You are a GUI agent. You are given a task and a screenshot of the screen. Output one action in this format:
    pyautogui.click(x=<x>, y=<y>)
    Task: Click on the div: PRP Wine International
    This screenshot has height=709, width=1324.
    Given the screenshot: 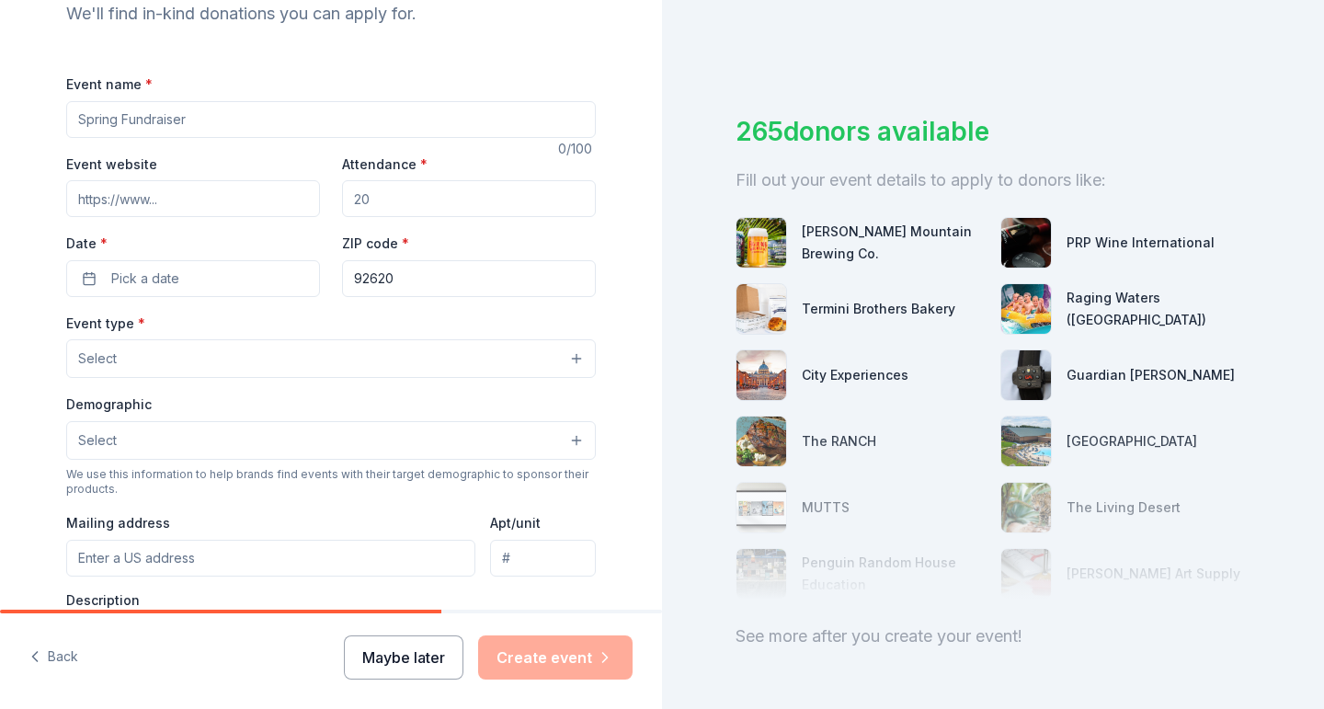 What is the action you would take?
    pyautogui.click(x=1141, y=243)
    